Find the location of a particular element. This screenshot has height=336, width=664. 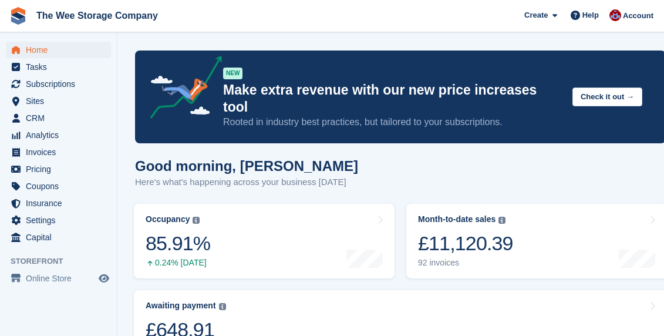

p: Make extra revenue with our new price increases tool is located at coordinates (393, 99).